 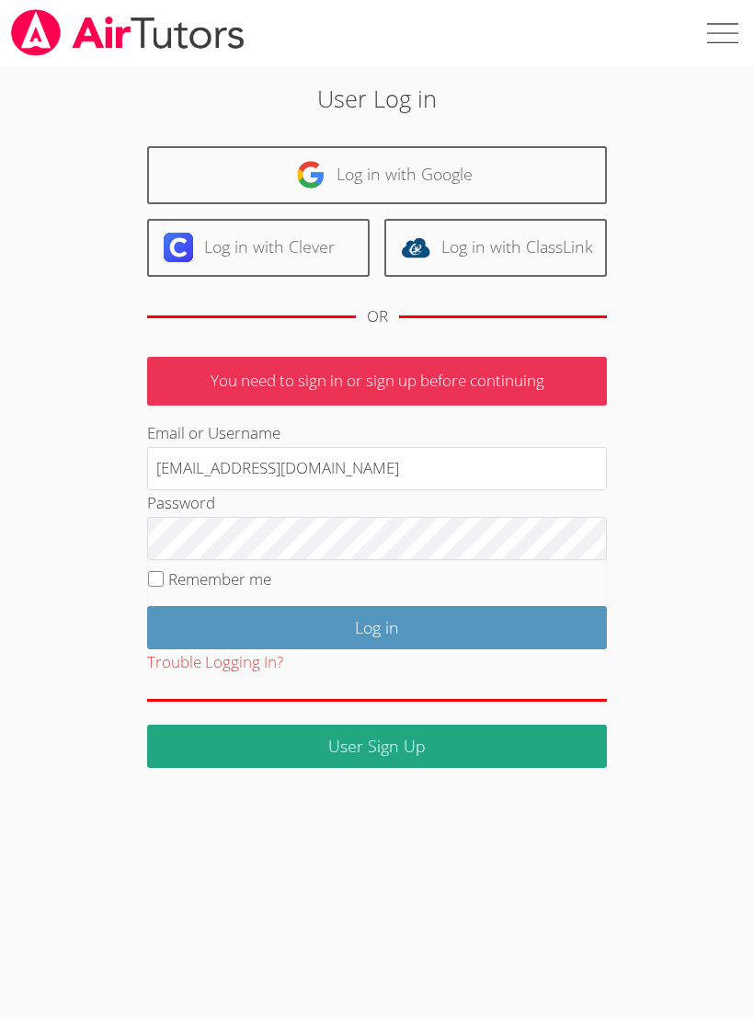 What do you see at coordinates (215, 662) in the screenshot?
I see `button: Trouble Logging In?` at bounding box center [215, 662].